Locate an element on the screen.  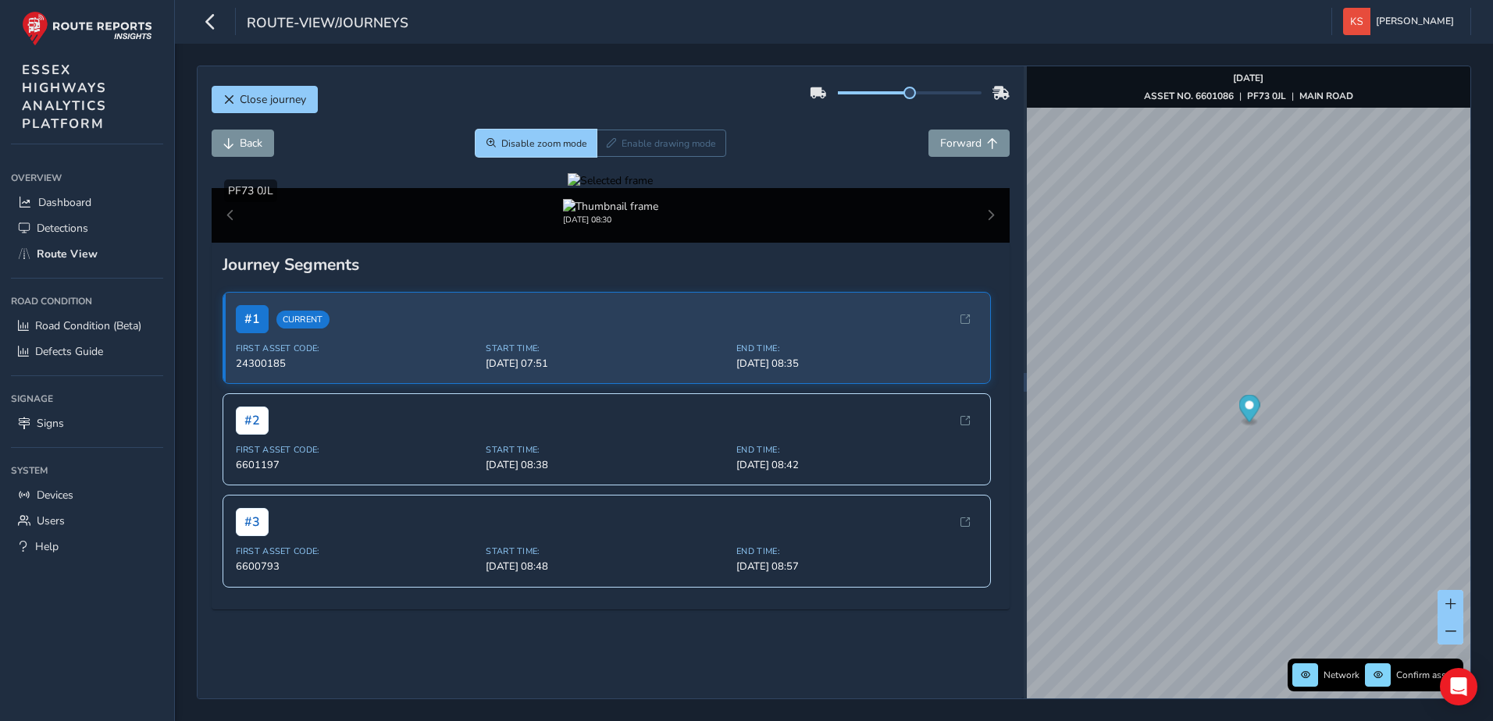
span: 6600793 is located at coordinates (356, 567).